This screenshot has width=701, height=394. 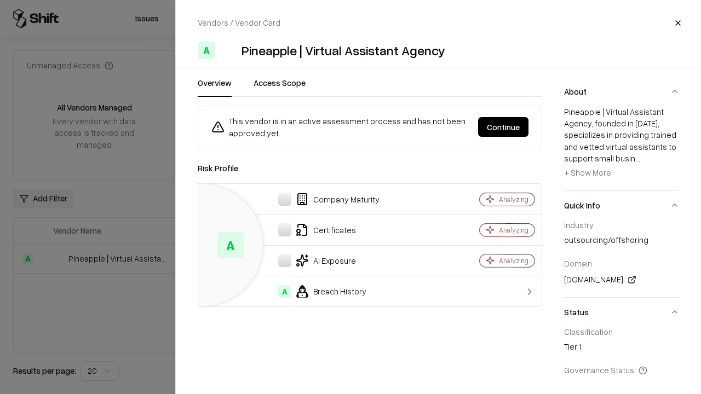 I want to click on div: outsourcing/offshoring, so click(x=621, y=242).